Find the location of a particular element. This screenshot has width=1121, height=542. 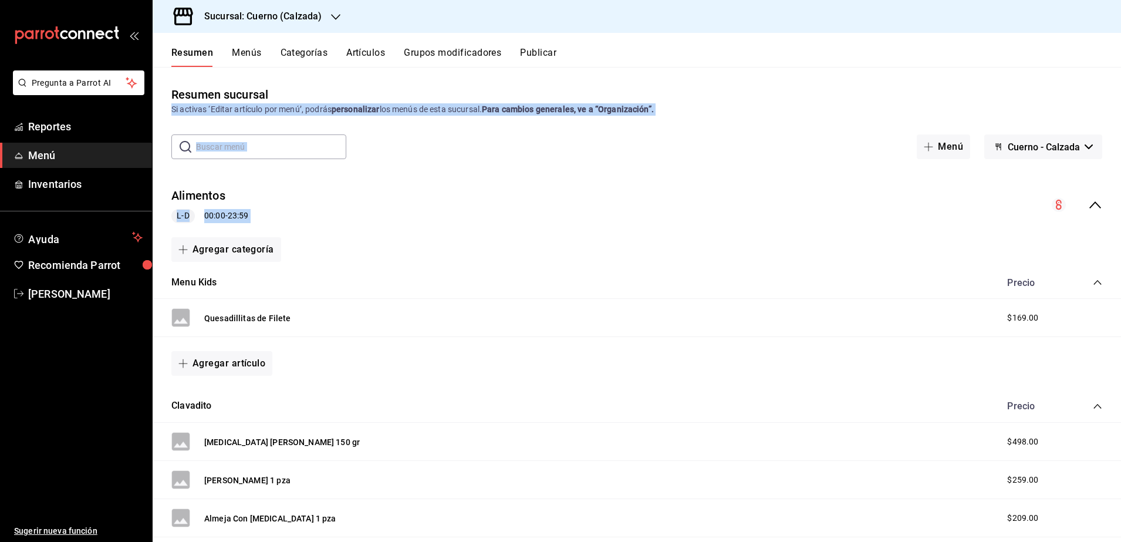

button: Pregunta a Parrot AI is located at coordinates (79, 83).